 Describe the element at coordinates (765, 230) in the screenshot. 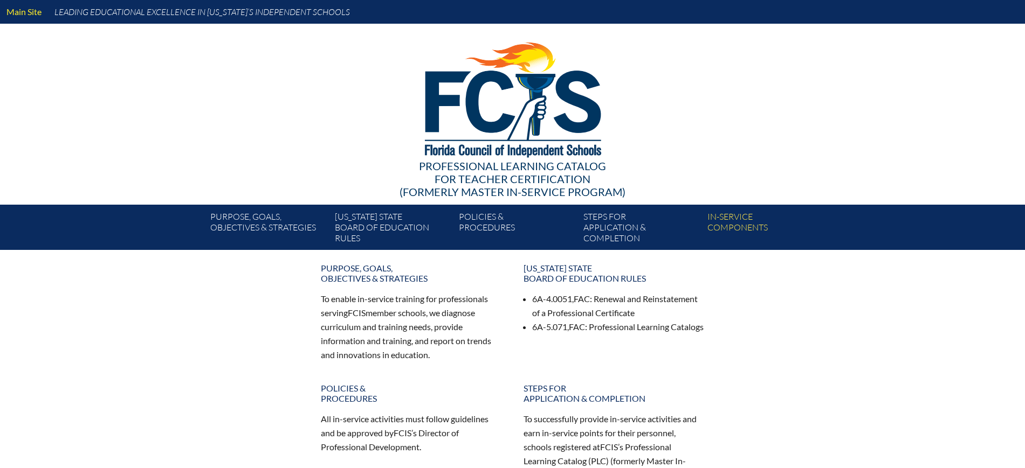

I see `a: In-servicecomponents` at that location.